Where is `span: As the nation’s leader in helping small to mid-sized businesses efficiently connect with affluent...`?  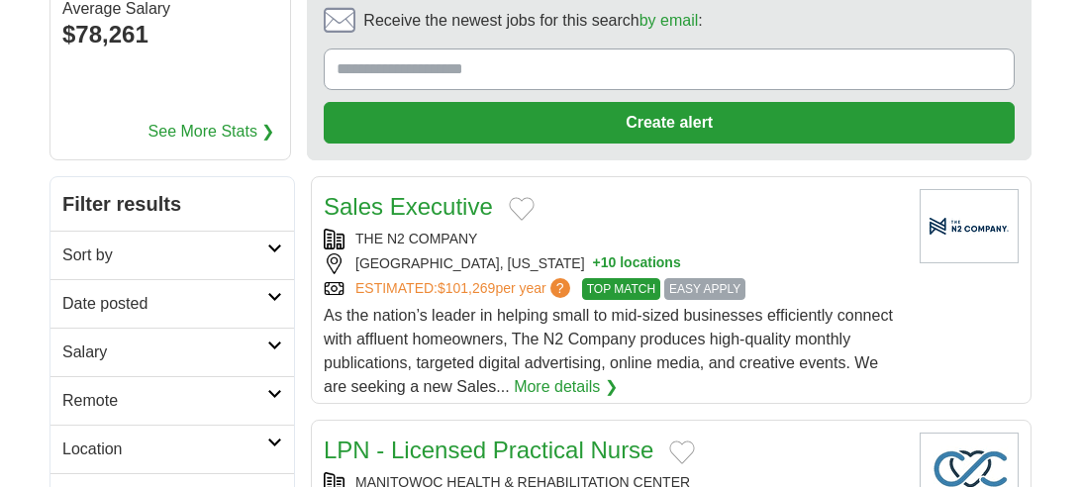
span: As the nation’s leader in helping small to mid-sized businesses efficiently connect with affluent... is located at coordinates (608, 351).